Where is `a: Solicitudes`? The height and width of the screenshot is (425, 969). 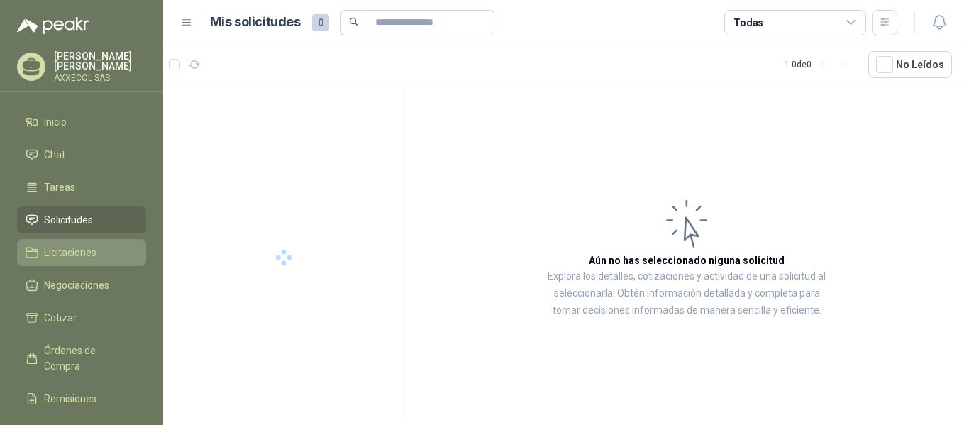 a: Solicitudes is located at coordinates (82, 220).